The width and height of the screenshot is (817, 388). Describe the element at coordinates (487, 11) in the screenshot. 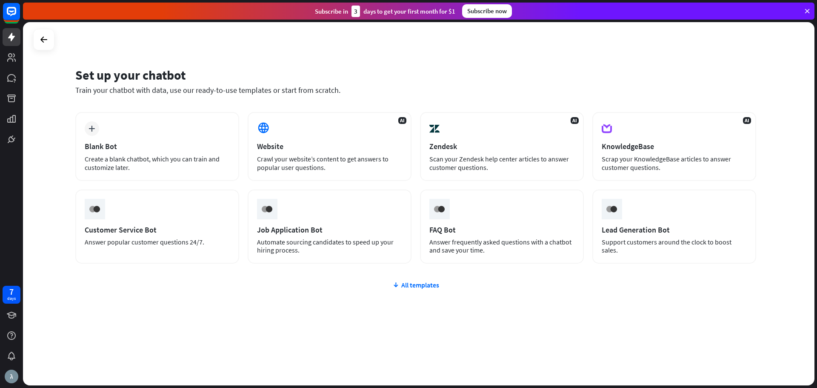

I see `div: Subscribe now` at that location.